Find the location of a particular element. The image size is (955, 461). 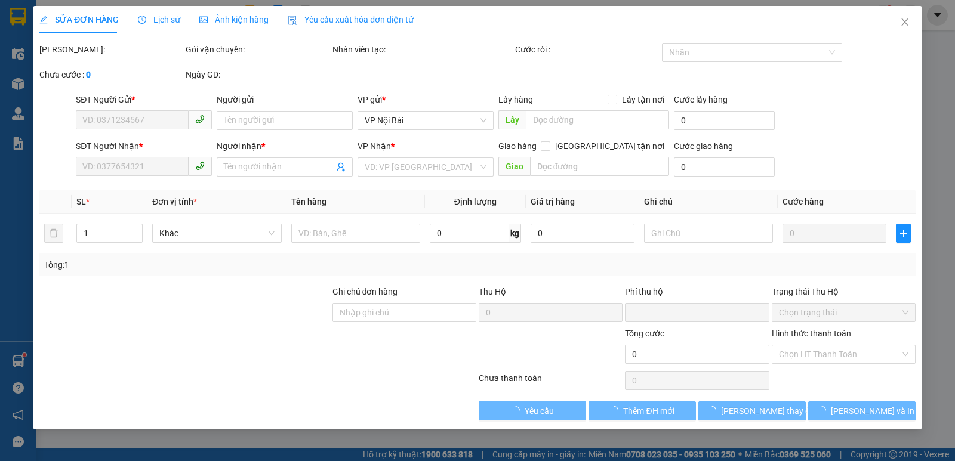

span: Tổng cước is located at coordinates (644, 334).